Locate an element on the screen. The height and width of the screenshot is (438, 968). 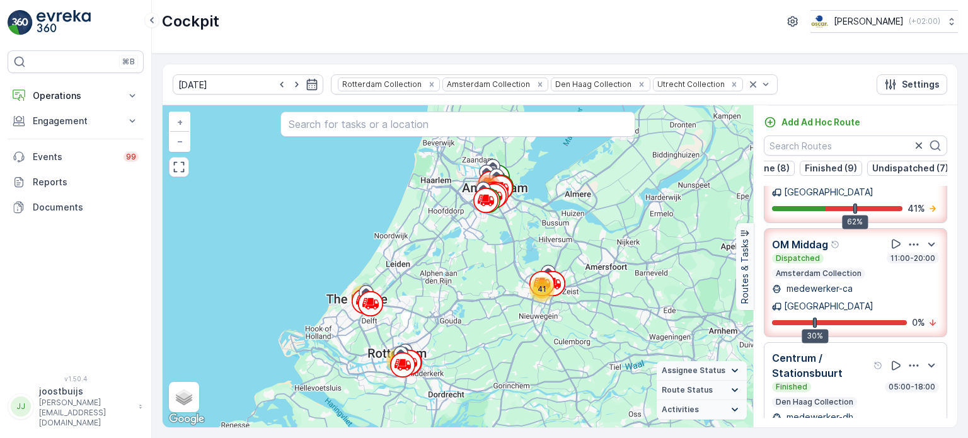
div: Remove Amsterdam Collection is located at coordinates (540, 84).